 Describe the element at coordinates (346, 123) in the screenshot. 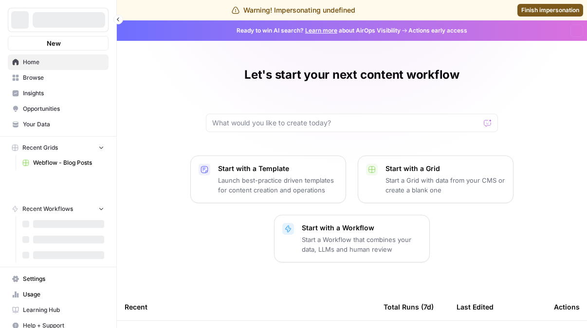

I see `input: What would you like to create today?` at that location.